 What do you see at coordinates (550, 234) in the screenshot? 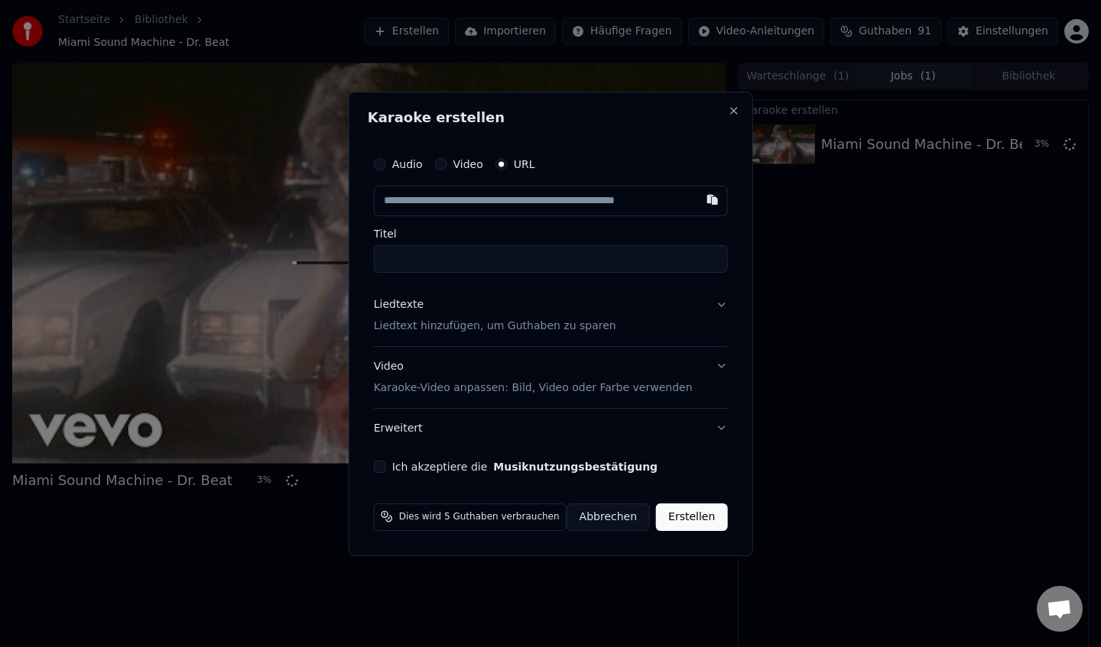
I see `label: Titel` at bounding box center [550, 234].